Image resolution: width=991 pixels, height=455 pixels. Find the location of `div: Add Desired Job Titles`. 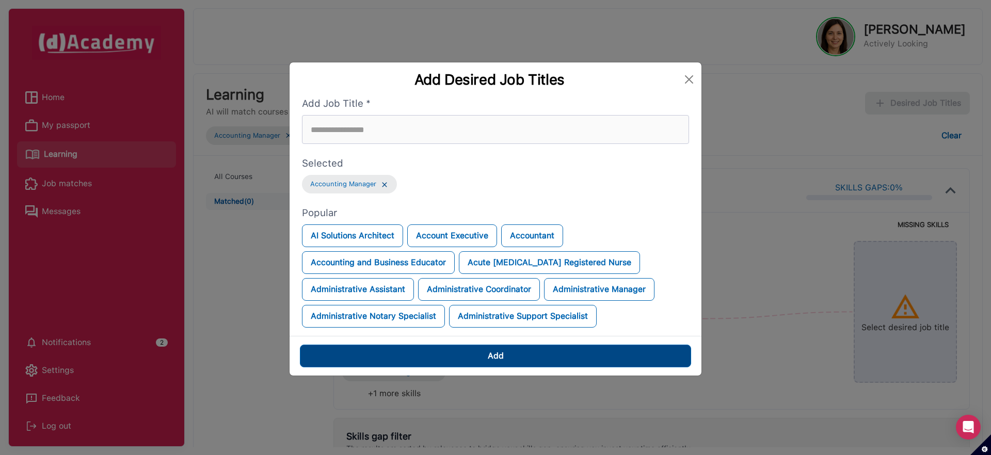

div: Add Desired Job Titles is located at coordinates (489, 80).